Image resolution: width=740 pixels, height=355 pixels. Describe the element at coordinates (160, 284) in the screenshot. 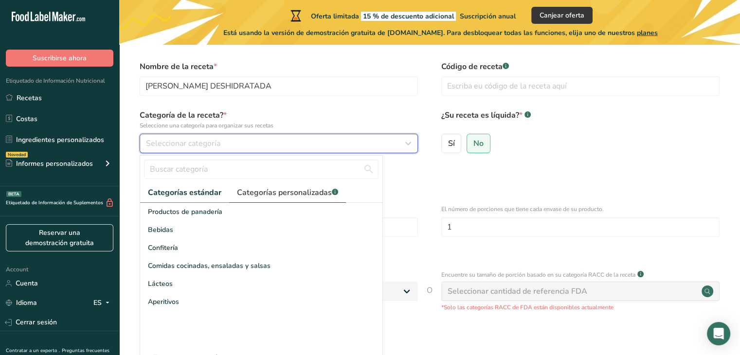

I see `span: Lácteos` at that location.